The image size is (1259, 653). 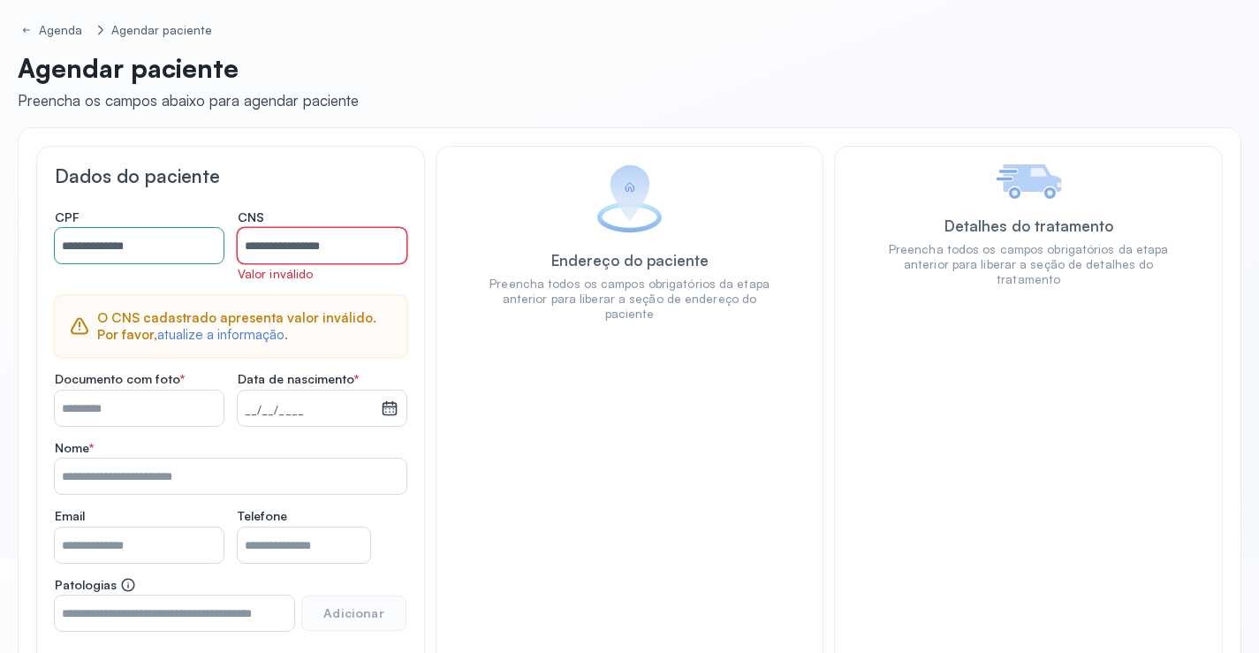 What do you see at coordinates (162, 30) in the screenshot?
I see `div: Agendar paciente` at bounding box center [162, 30].